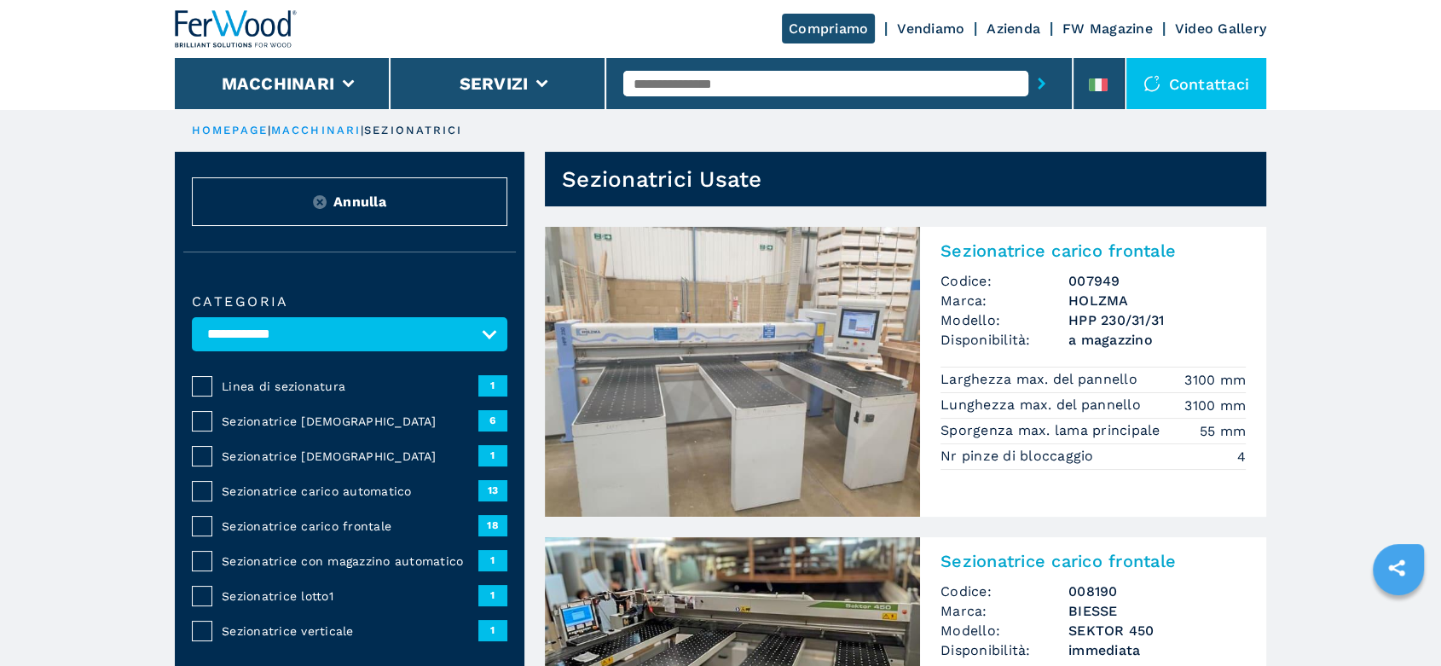  What do you see at coordinates (229, 130) in the screenshot?
I see `a: HOMEPAGE` at bounding box center [229, 130].